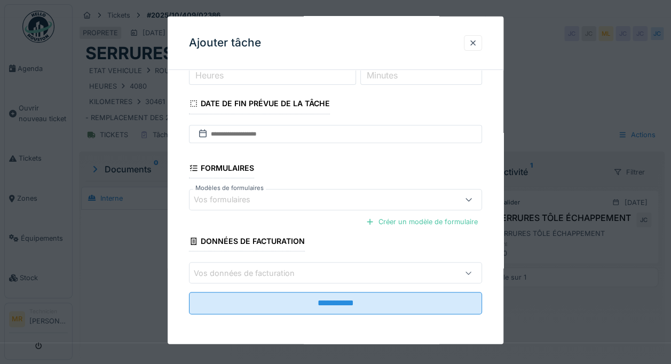 This screenshot has height=364, width=671. What do you see at coordinates (225, 43) in the screenshot?
I see `h3: Ajouter tâche` at bounding box center [225, 43].